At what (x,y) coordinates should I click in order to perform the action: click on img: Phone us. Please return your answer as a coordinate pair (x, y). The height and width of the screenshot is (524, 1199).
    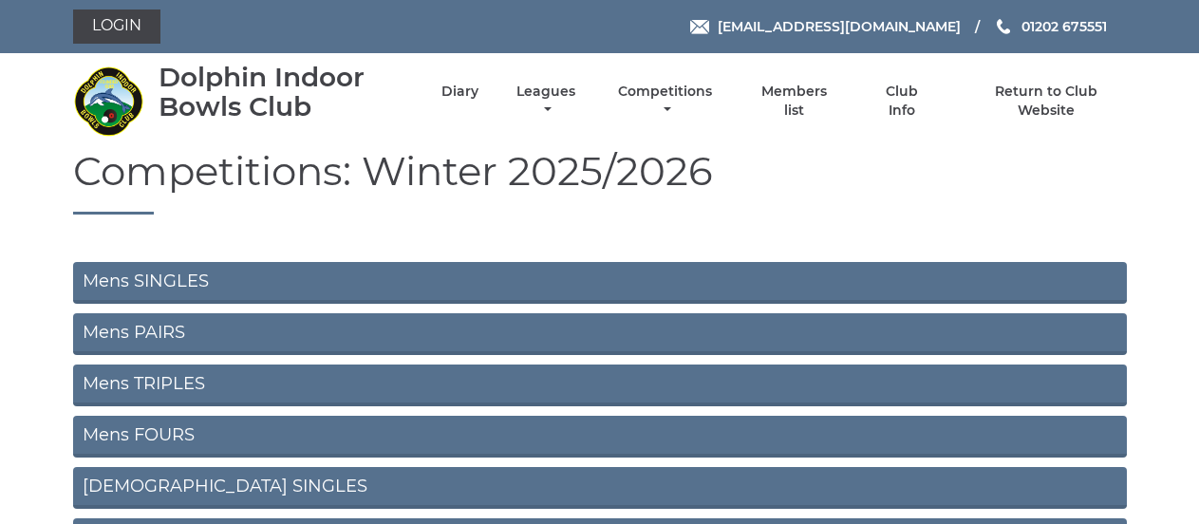
    Looking at the image, I should click on (1004, 27).